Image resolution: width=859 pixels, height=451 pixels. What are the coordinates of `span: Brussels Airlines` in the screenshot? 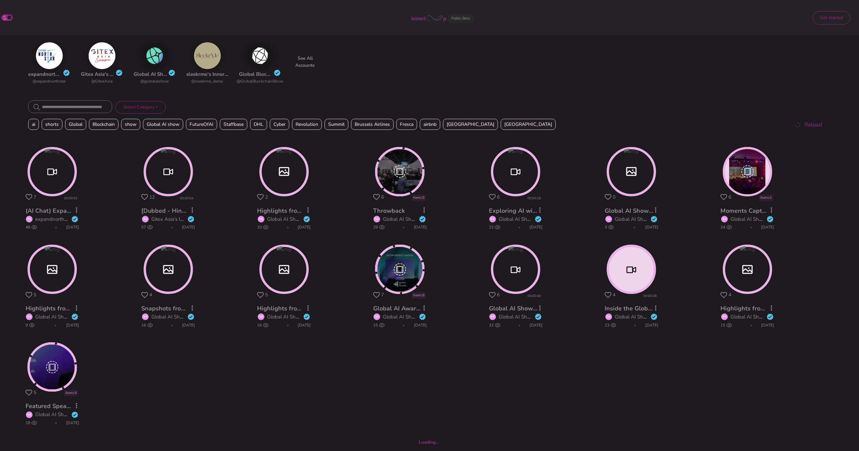 It's located at (372, 124).